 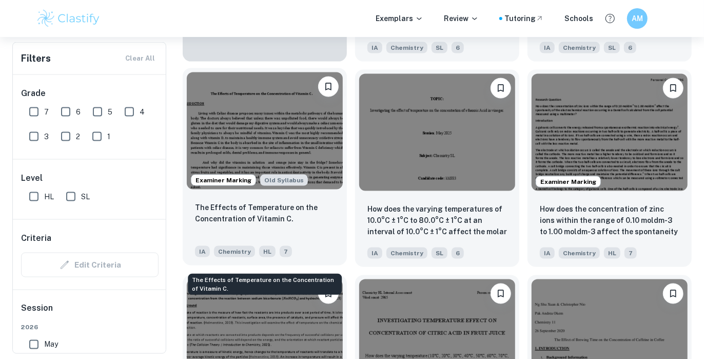 I want to click on span: 2, so click(x=78, y=136).